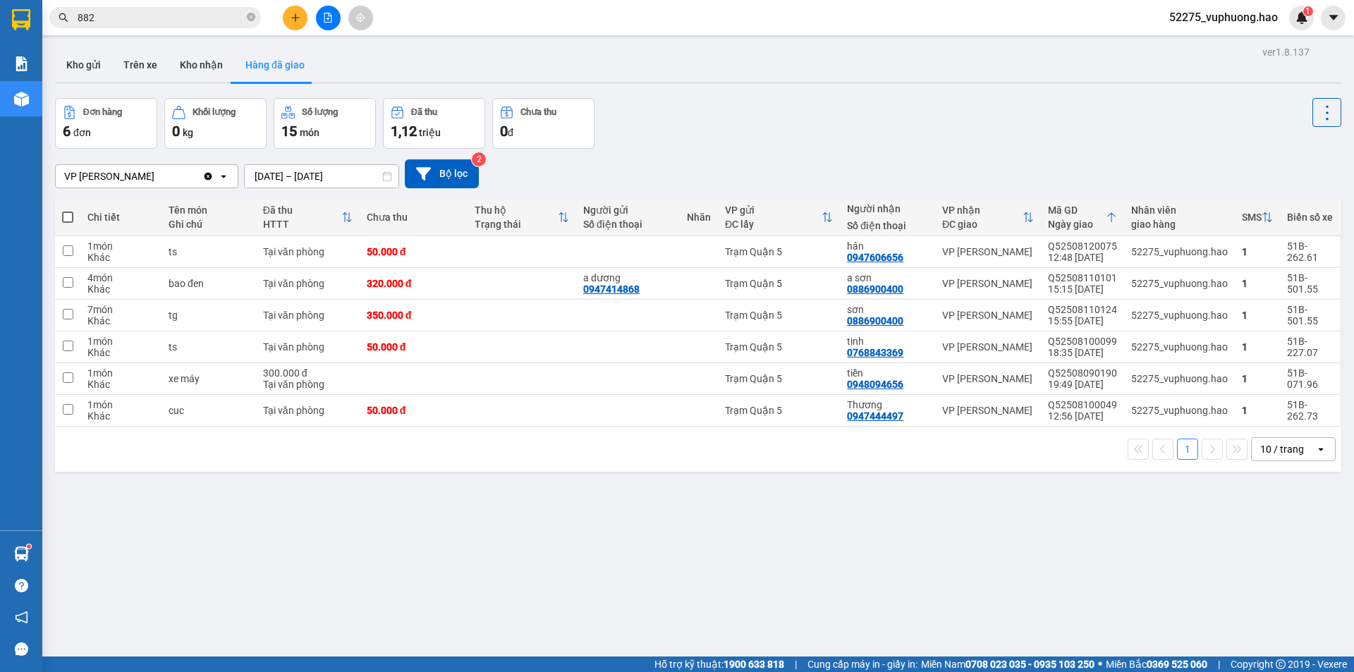 Image resolution: width=1354 pixels, height=672 pixels. I want to click on div: Số lượng, so click(320, 112).